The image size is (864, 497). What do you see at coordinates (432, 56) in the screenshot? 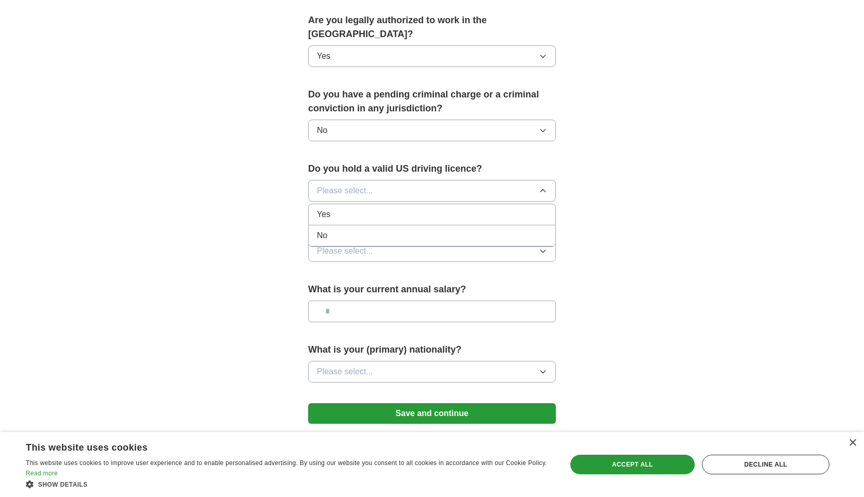
I see `button: Yes` at bounding box center [432, 56].